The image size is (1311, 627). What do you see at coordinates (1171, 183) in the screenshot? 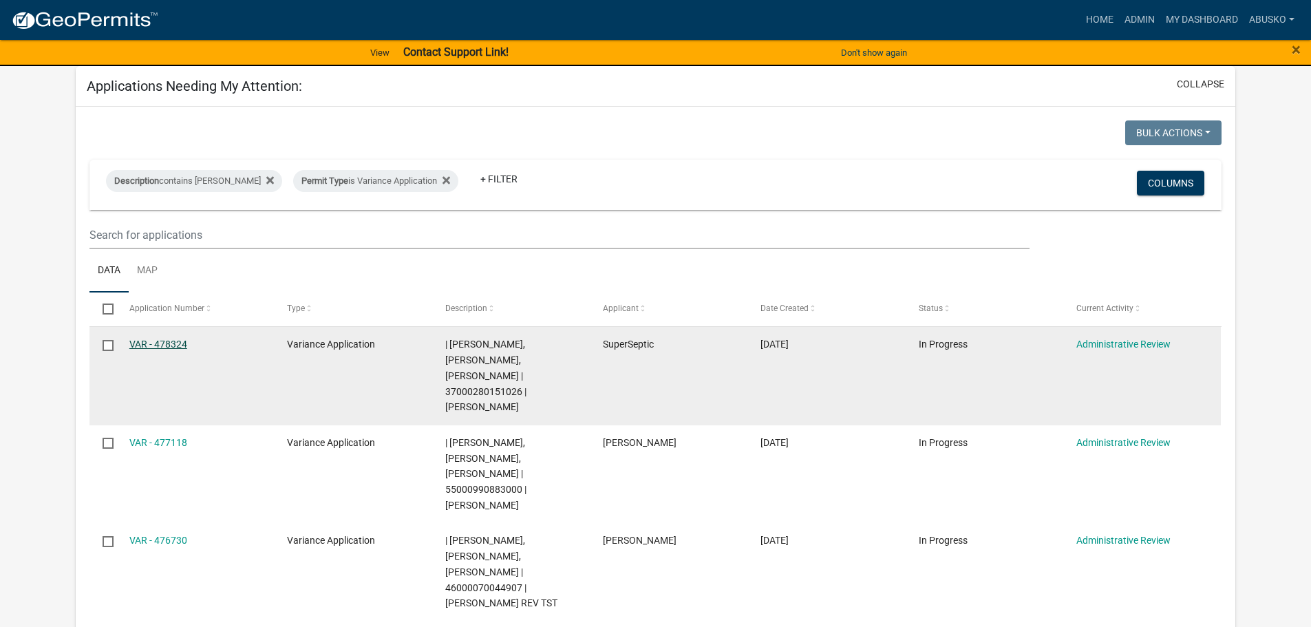
I see `button: Columns` at bounding box center [1171, 183].